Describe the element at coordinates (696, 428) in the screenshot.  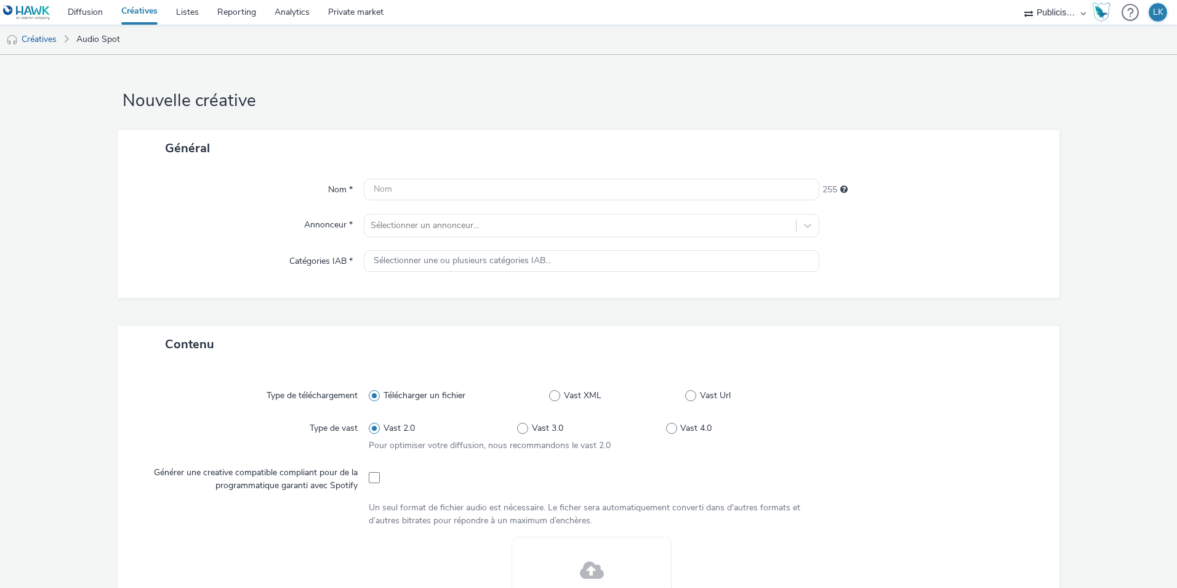
I see `span: Vast 4.0` at that location.